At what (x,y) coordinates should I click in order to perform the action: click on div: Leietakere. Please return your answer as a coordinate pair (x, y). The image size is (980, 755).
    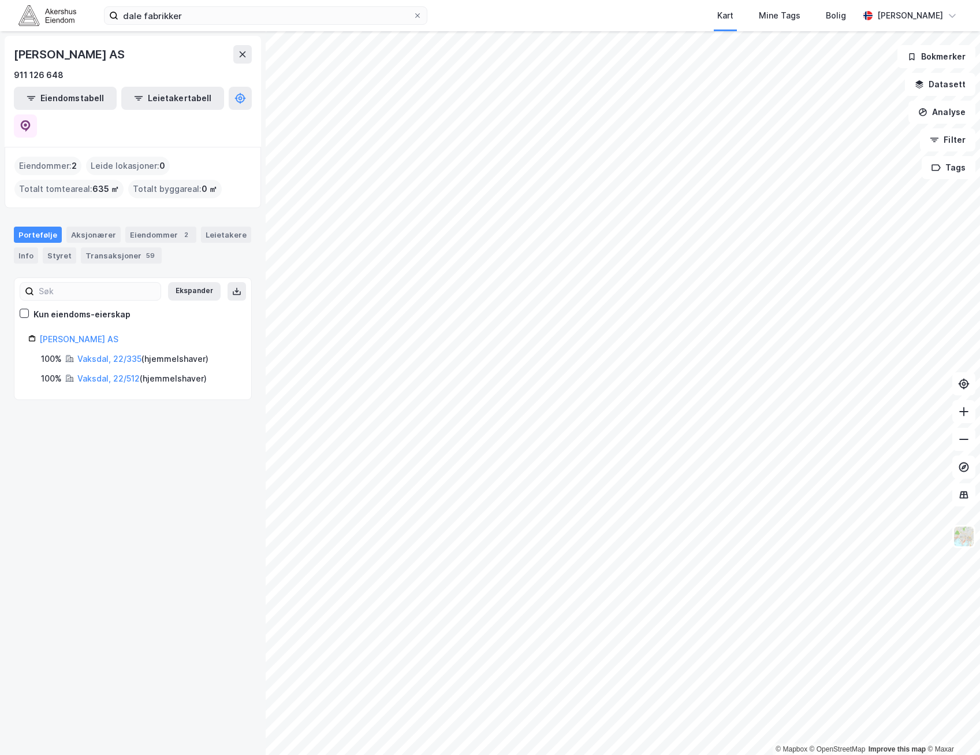
    Looking at the image, I should click on (226, 235).